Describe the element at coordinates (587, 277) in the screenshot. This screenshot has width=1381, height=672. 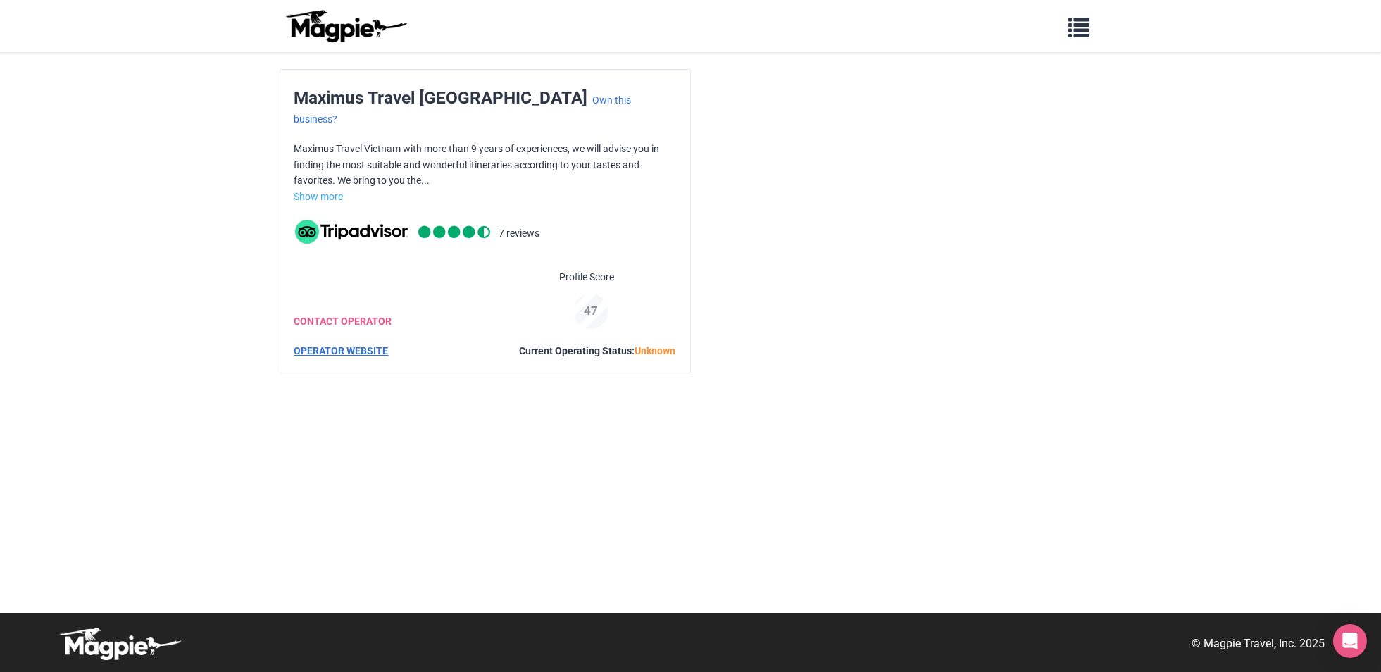
I see `span: Profile Score` at that location.